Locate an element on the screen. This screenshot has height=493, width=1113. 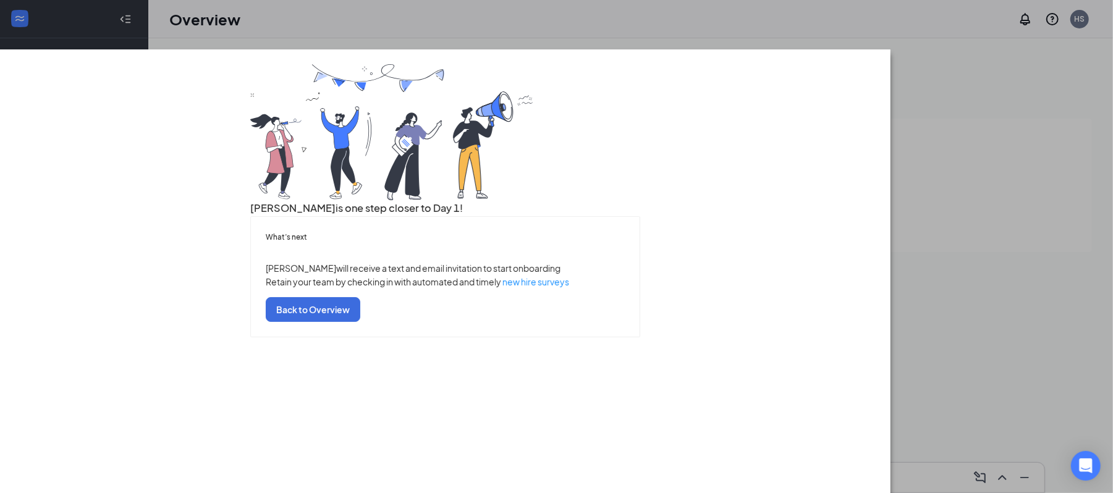
p: Retain your team by checking in with automated and timely is located at coordinates (445, 282).